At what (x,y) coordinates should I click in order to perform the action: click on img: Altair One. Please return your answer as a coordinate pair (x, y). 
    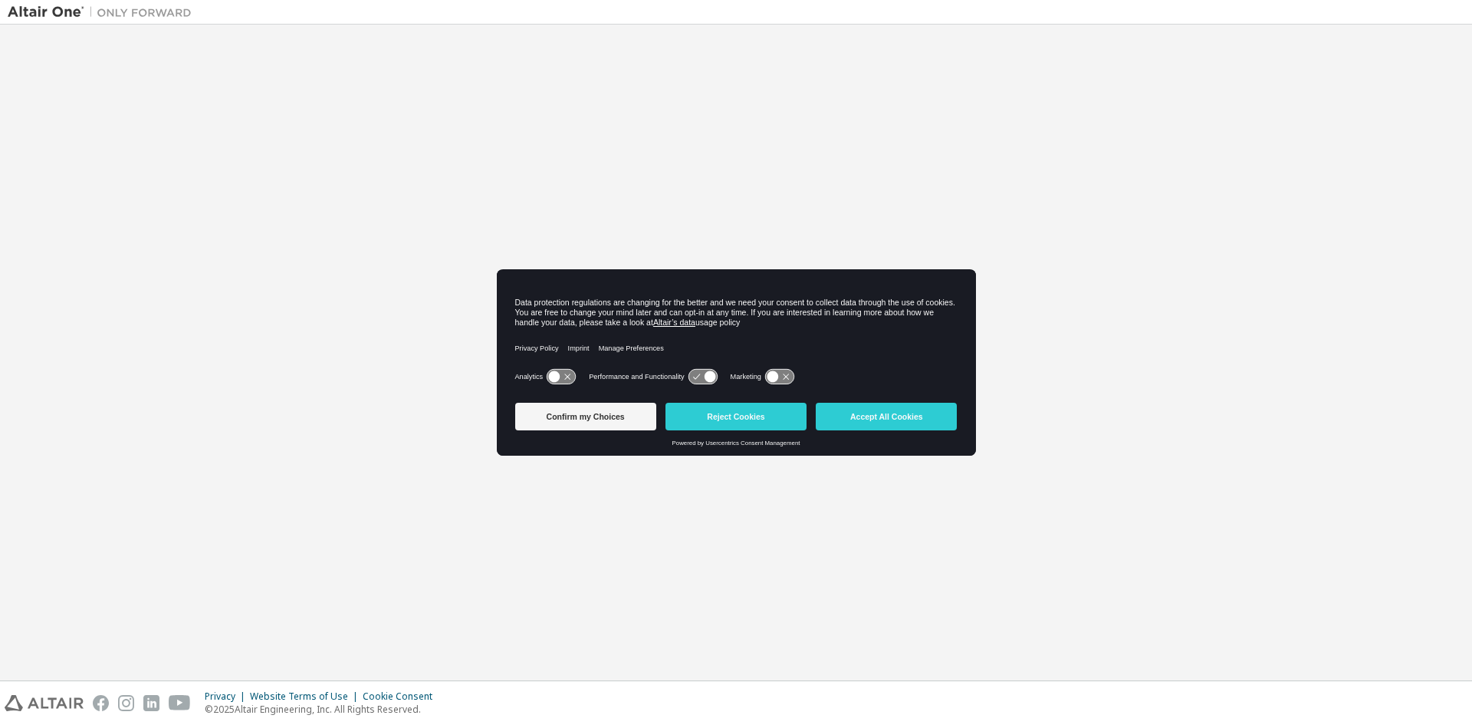
    Looking at the image, I should click on (104, 12).